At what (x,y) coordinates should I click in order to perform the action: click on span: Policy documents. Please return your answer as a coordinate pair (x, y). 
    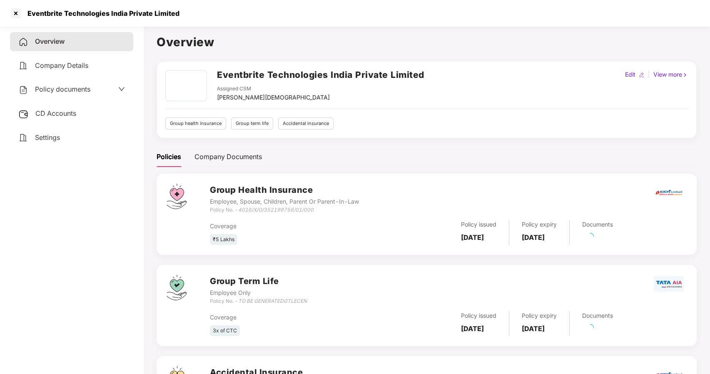
    Looking at the image, I should click on (62, 89).